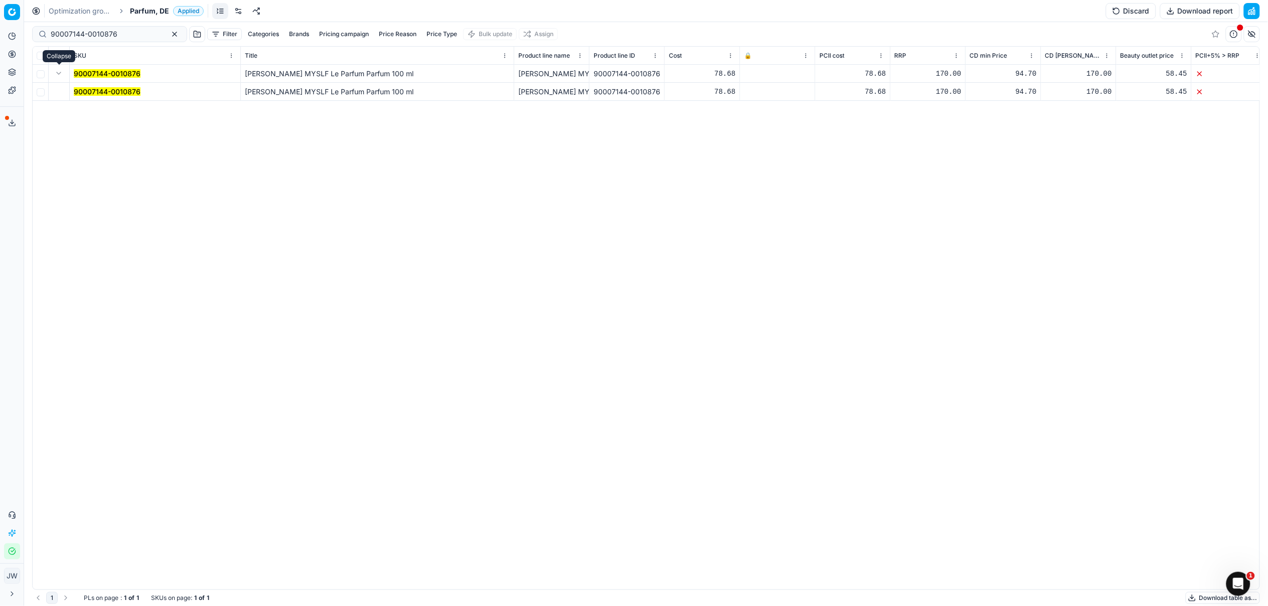 Image resolution: width=1268 pixels, height=606 pixels. What do you see at coordinates (442, 34) in the screenshot?
I see `button: Price Type` at bounding box center [442, 34].